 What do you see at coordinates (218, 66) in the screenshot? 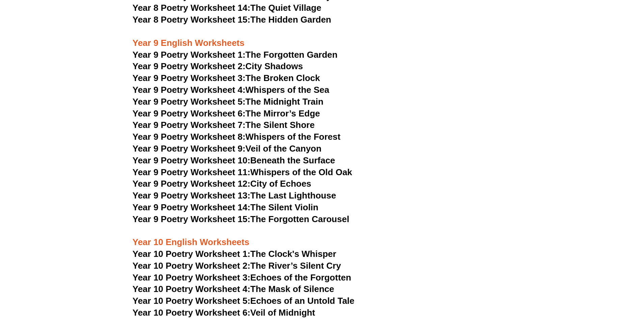
I see `a: Year 9 Poetry Worksheet 2:City Shadows` at bounding box center [218, 66].